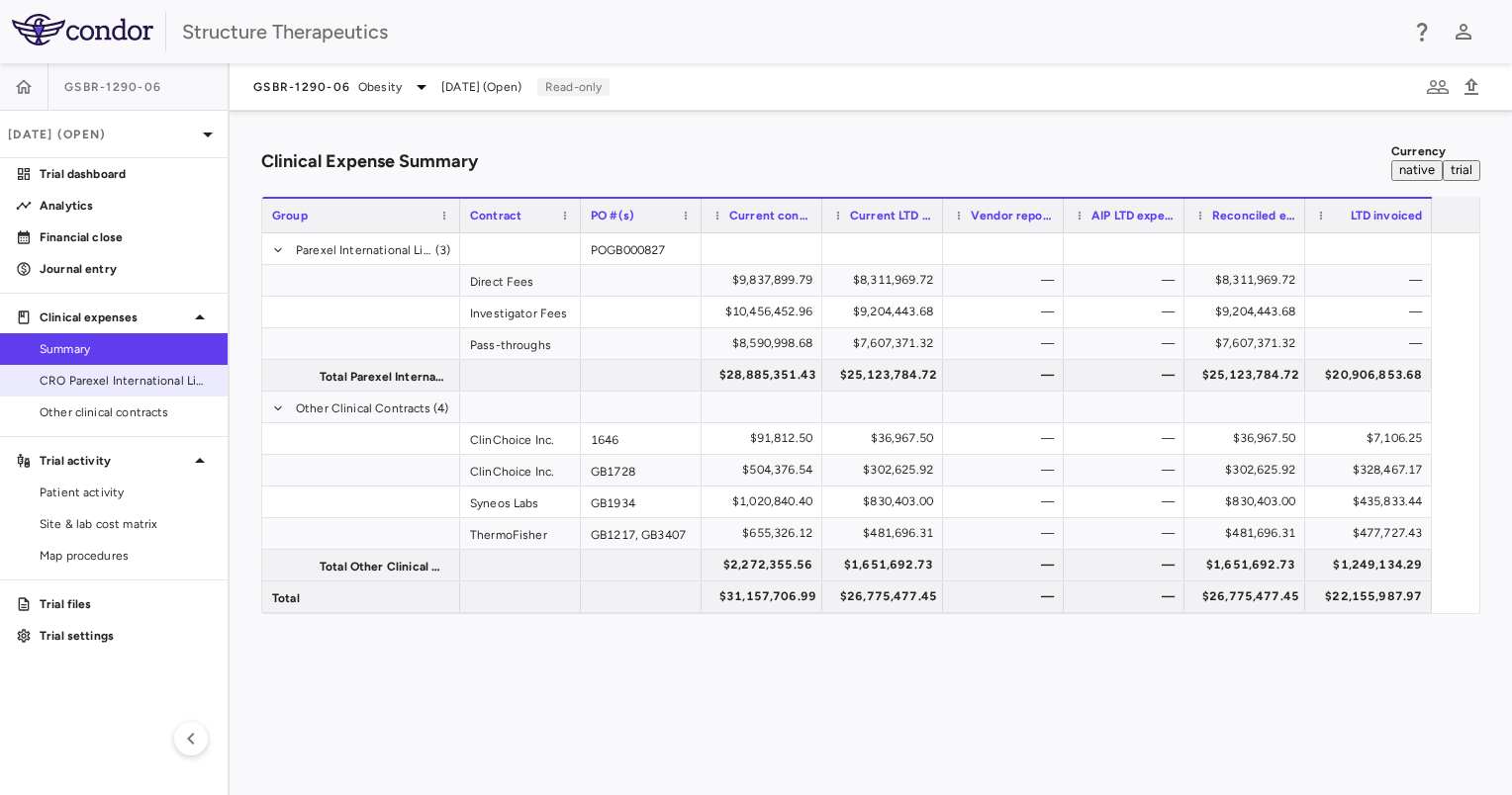  I want to click on p: Trial files, so click(126, 605).